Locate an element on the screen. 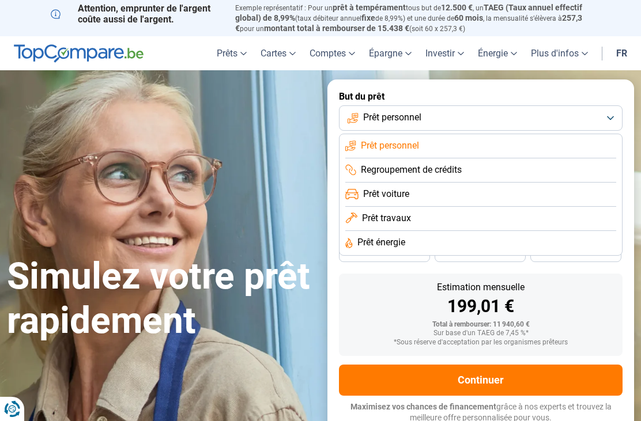  p: Attention, emprunter de l'argent coûte aussi de l'argent. is located at coordinates (136, 14).